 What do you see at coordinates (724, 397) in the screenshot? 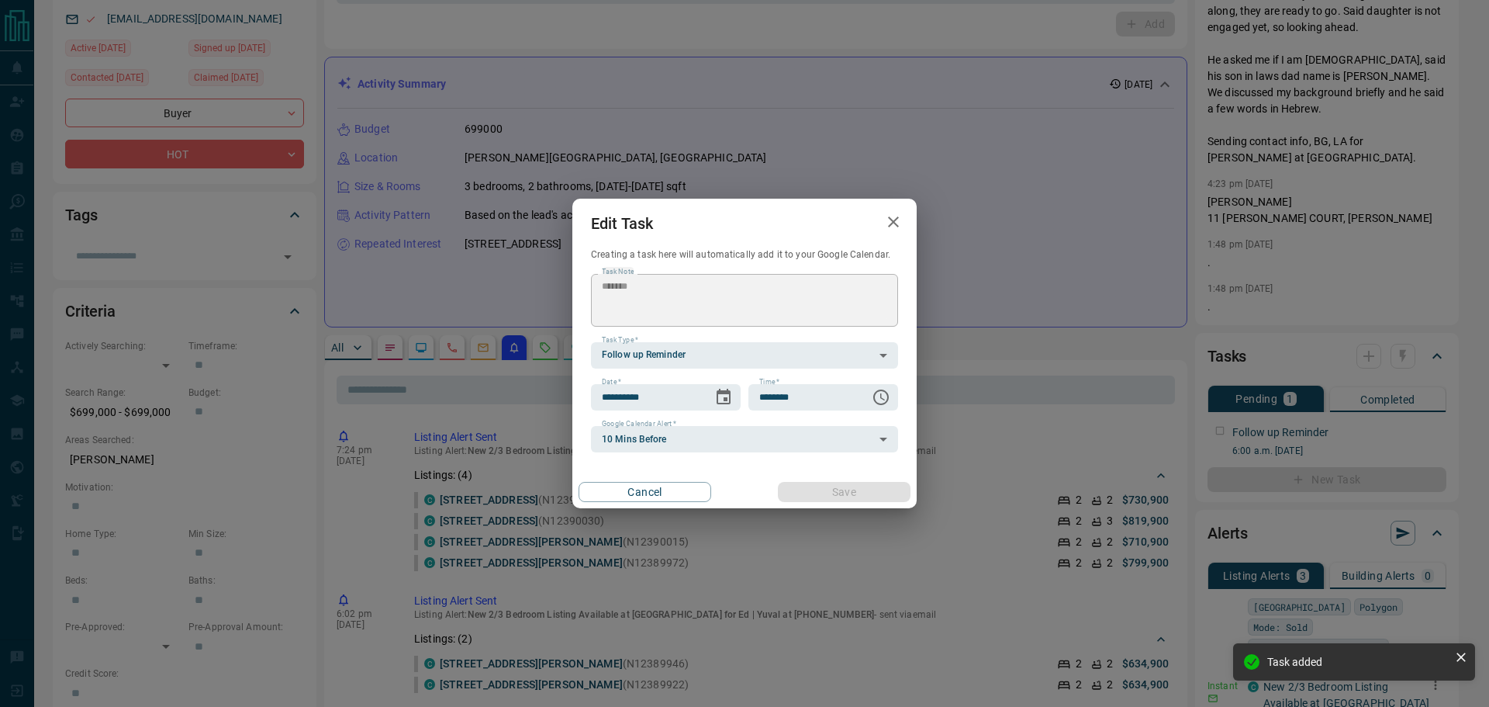
I see `button: Choose date, selected date is Sep 15, 2025` at bounding box center [724, 397].